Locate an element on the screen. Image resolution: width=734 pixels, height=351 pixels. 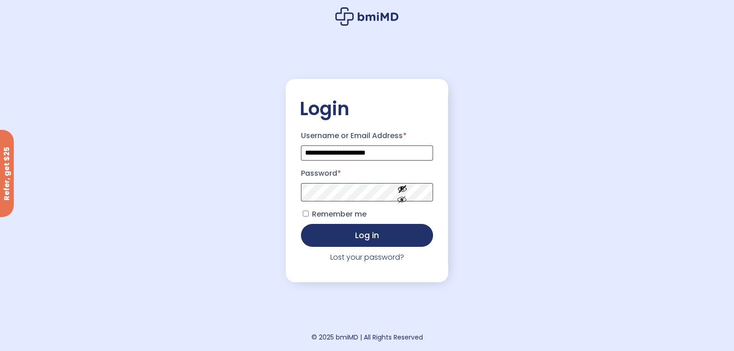
a: Lost your password? is located at coordinates (367, 257).